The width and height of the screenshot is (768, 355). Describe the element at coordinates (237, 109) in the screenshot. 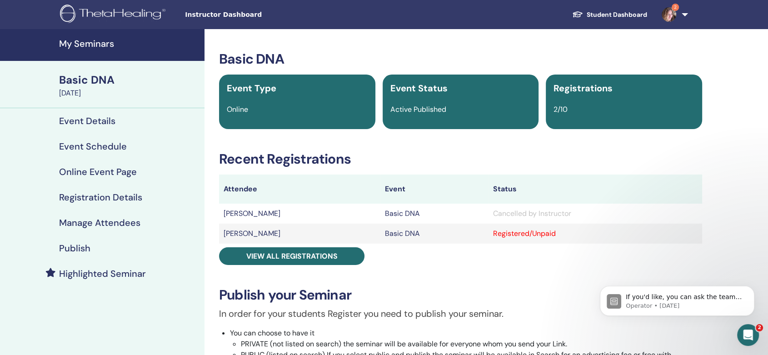

I see `span: Online` at that location.